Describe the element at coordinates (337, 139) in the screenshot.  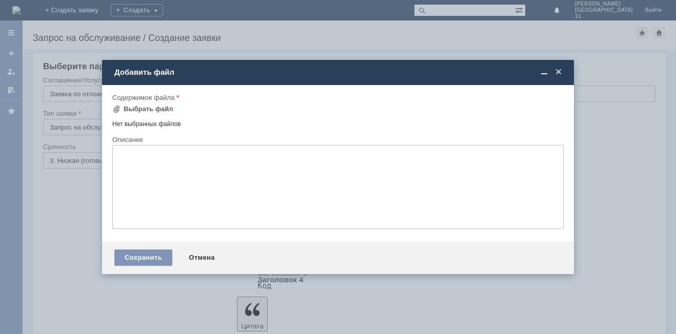
I see `div: Описание` at that location.